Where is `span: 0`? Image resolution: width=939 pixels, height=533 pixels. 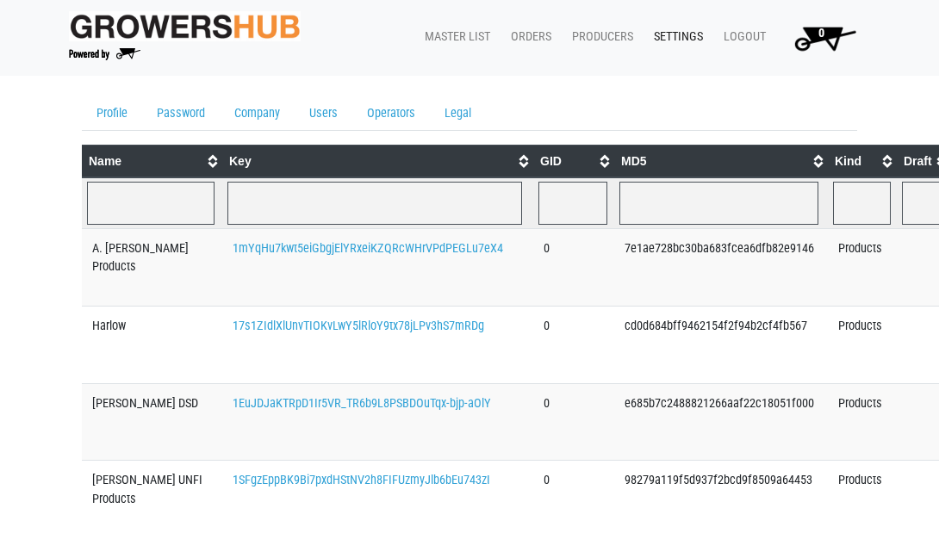 span: 0 is located at coordinates (821, 33).